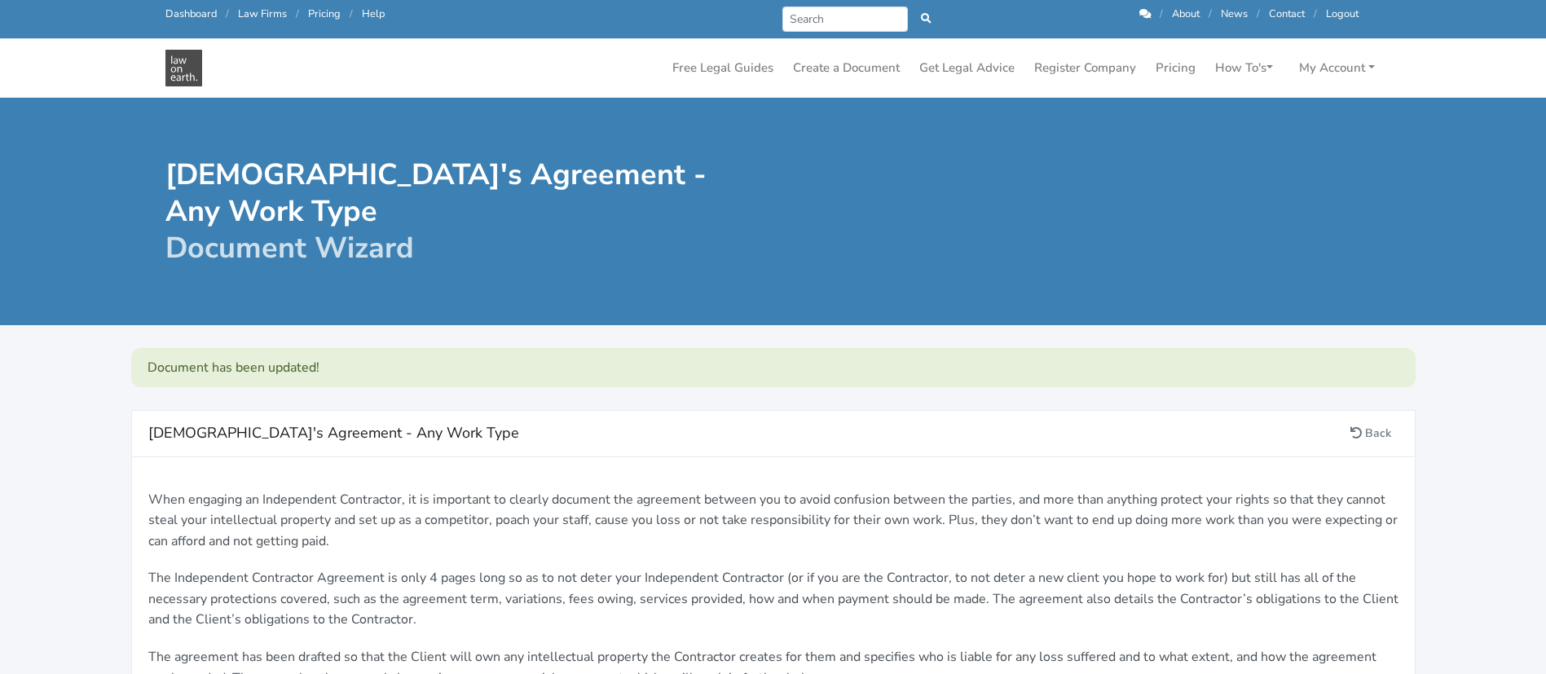  Describe the element at coordinates (183, 68) in the screenshot. I see `img: Law On Earth` at that location.